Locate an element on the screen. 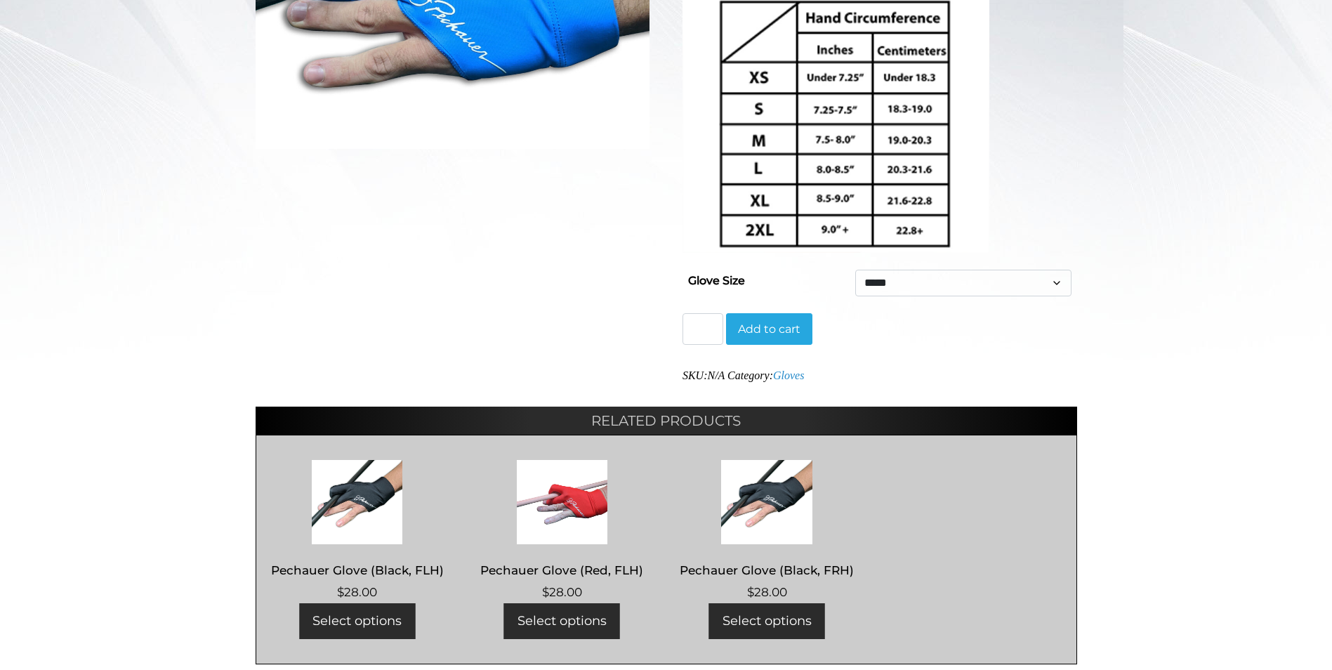 This screenshot has width=1332, height=670. a: Pechauer Glove (Red, FLH) $28.00 is located at coordinates (562, 530).